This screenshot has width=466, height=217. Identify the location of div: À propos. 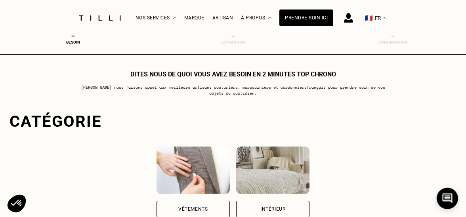
(256, 18).